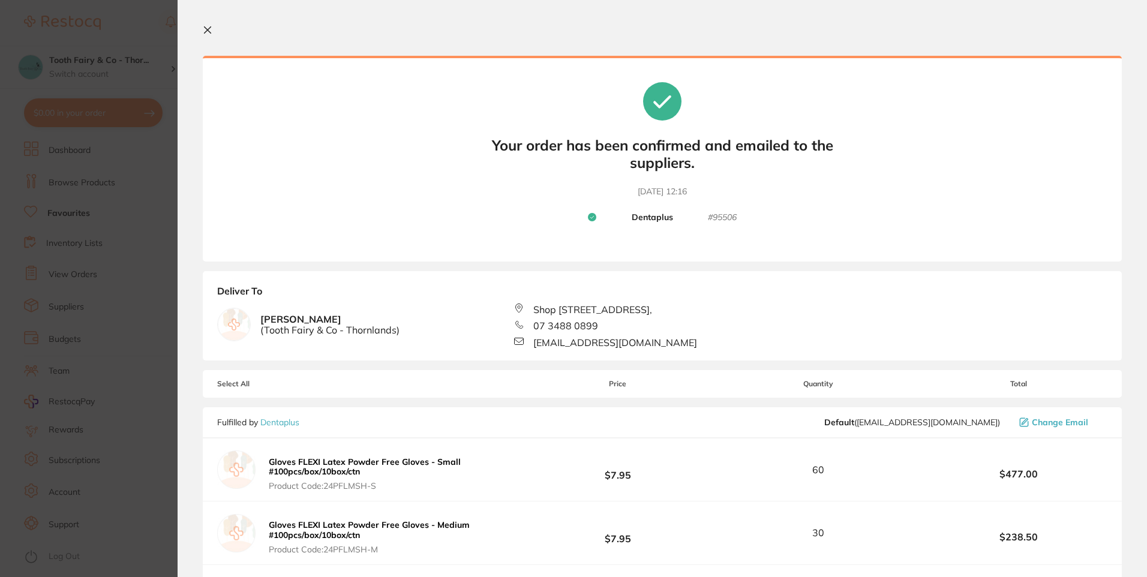 This screenshot has height=577, width=1147. I want to click on span: Quantity, so click(818, 384).